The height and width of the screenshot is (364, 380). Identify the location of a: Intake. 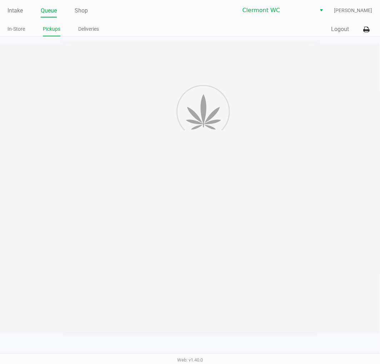
(15, 11).